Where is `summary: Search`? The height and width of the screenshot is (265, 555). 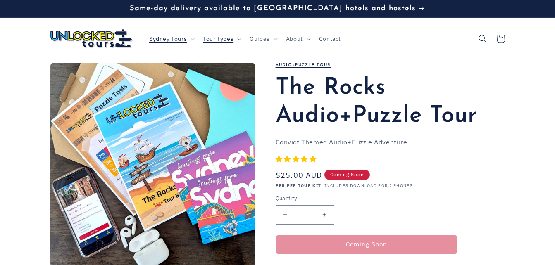 summary: Search is located at coordinates (483, 39).